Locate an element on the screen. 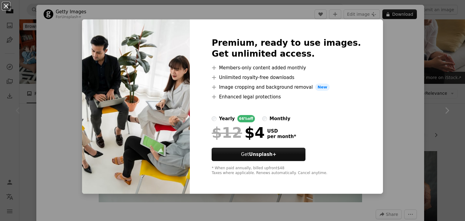 This screenshot has width=465, height=221. div: * When paid annually, billed upfront $48 Taxes where applicable. Renews automatically. Cancel any... is located at coordinates (286, 171).